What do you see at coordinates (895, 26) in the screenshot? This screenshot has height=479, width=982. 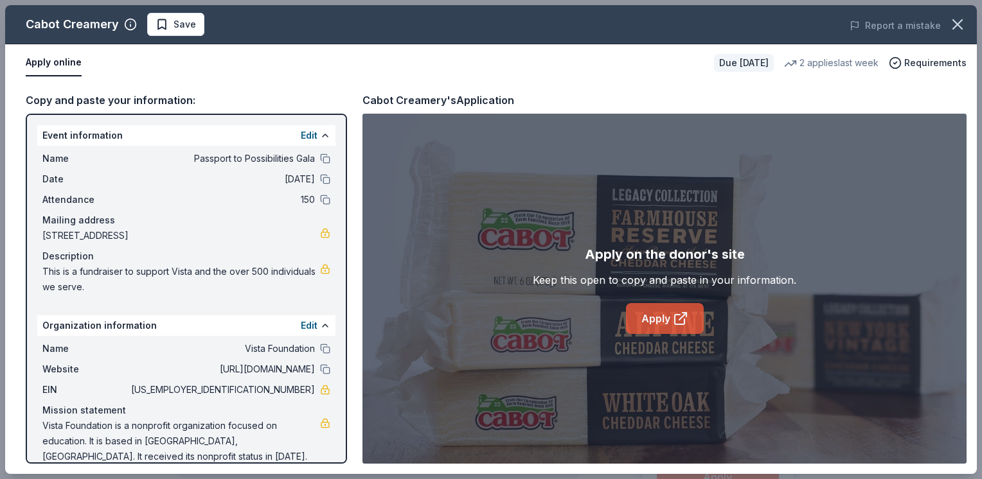 I see `button: Report a mistake` at bounding box center [895, 26].